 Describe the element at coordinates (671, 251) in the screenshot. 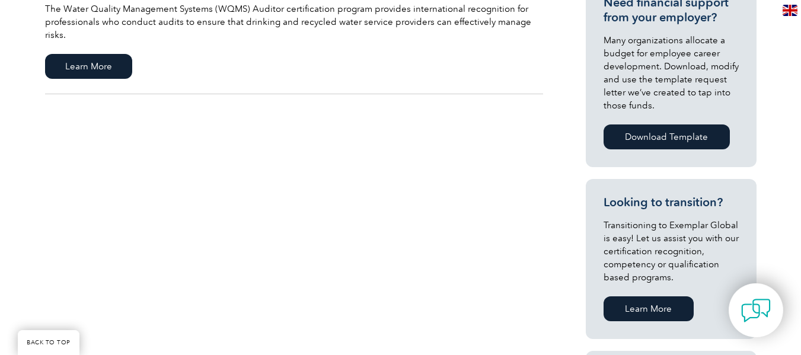

I see `p: Transitioning to Exemplar Global is easy! Let us assist you with our certification recognition, c...` at that location.